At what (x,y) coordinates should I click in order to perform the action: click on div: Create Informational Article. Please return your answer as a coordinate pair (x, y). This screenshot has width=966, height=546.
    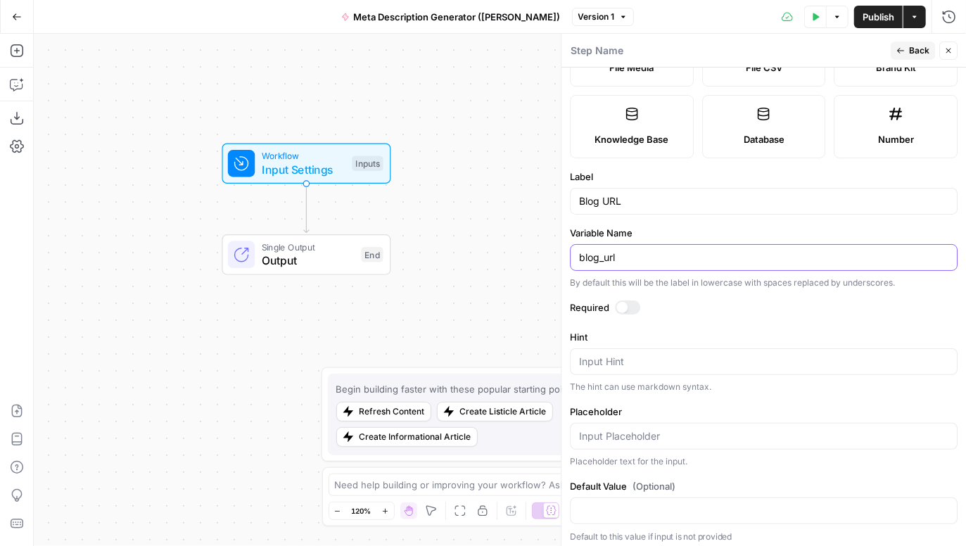
    Looking at the image, I should click on (415, 437).